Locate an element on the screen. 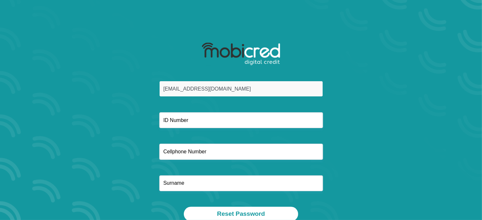 Image resolution: width=482 pixels, height=220 pixels. input: Surname is located at coordinates (241, 183).